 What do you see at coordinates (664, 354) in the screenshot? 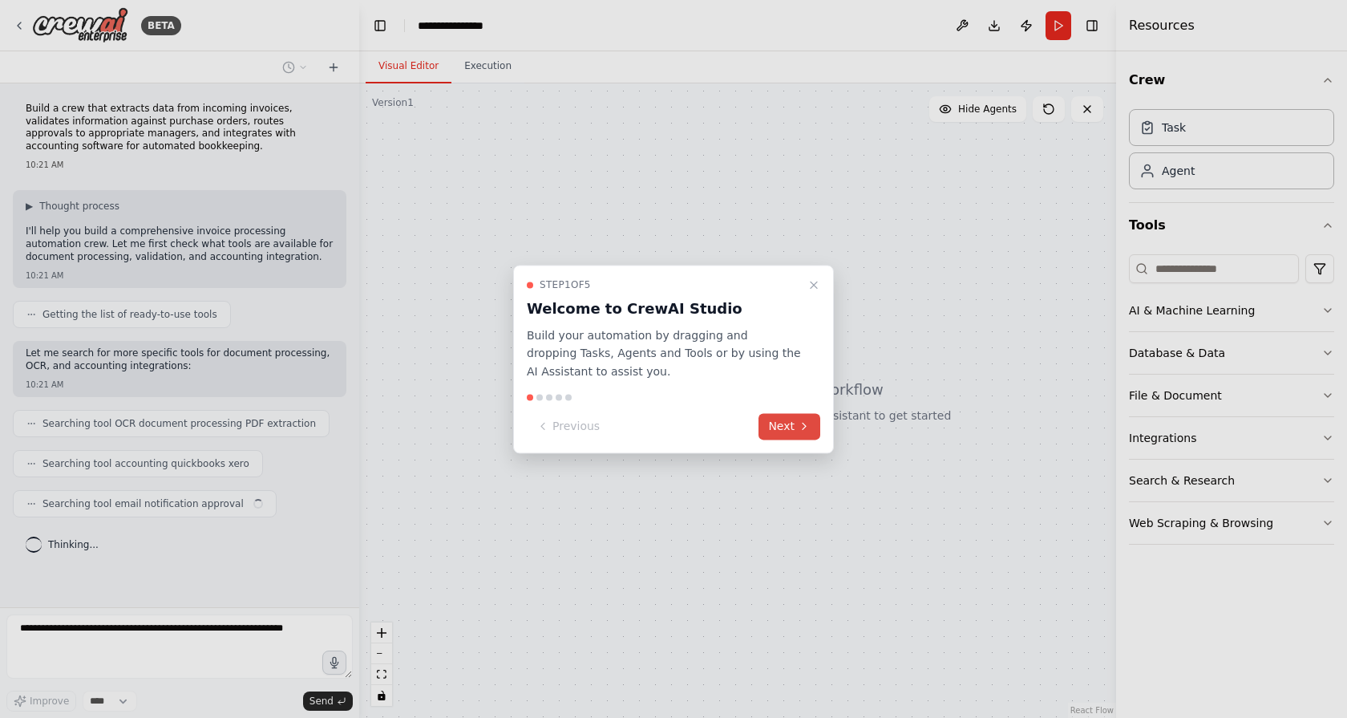
I see `p: Build your automation by dragging and dropping Tasks, Agents and Tools or by using the AI Assista...` at bounding box center [664, 354].